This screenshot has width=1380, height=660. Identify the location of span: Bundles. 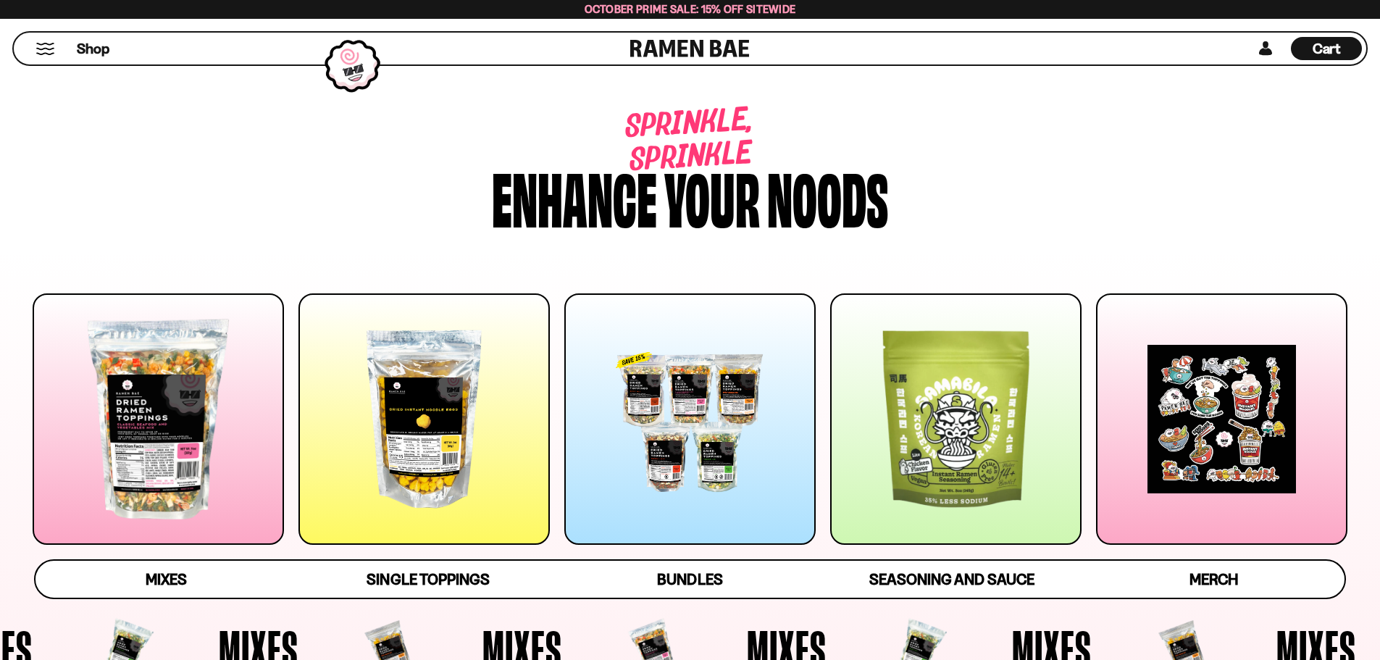
(690, 579).